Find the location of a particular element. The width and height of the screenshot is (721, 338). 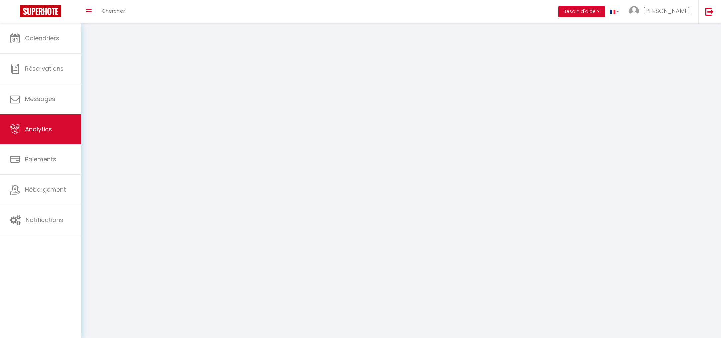

img: Super Booking is located at coordinates (40, 11).